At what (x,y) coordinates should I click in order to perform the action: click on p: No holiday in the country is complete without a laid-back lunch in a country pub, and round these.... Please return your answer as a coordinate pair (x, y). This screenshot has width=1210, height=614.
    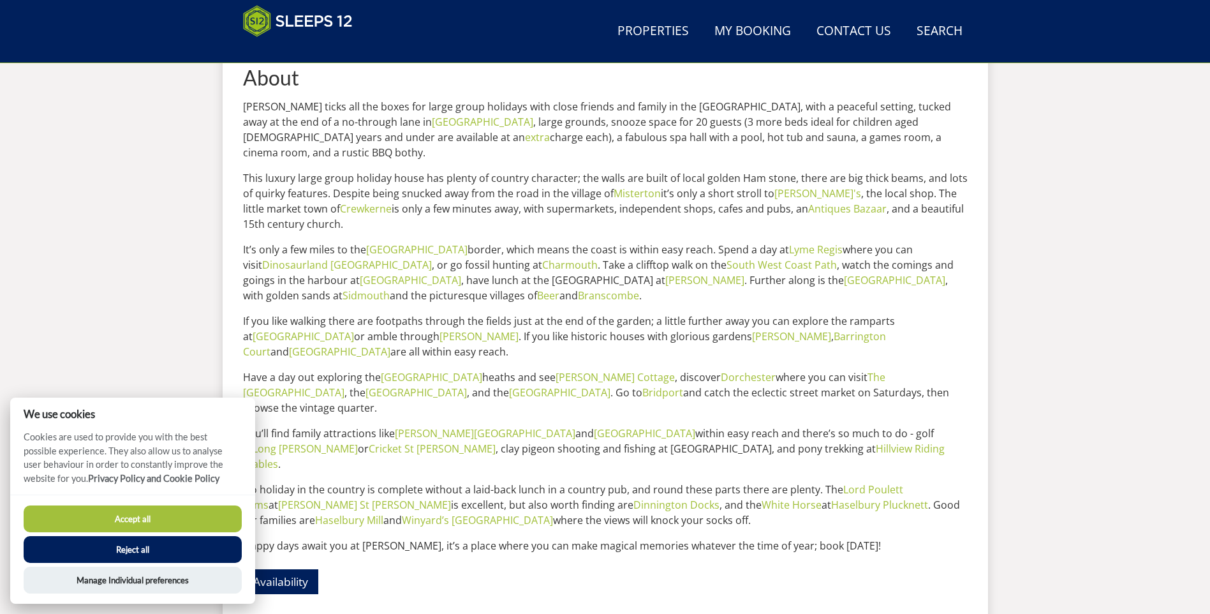
    Looking at the image, I should click on (605, 504).